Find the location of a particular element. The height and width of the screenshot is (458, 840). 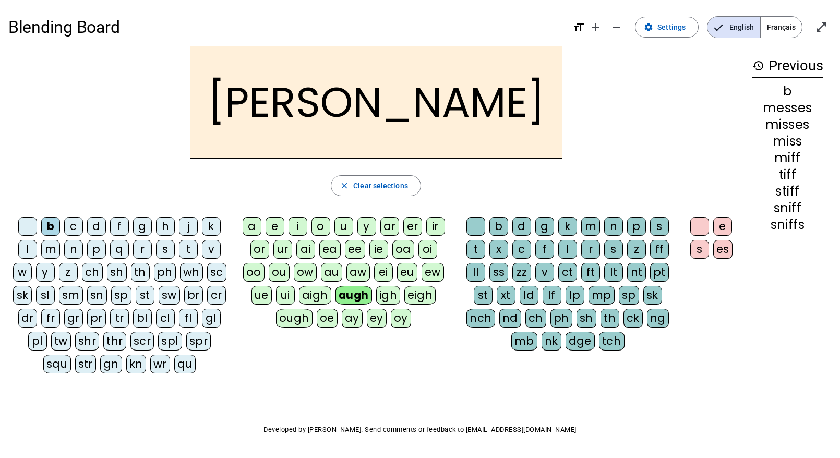

div: gl is located at coordinates (211, 318).